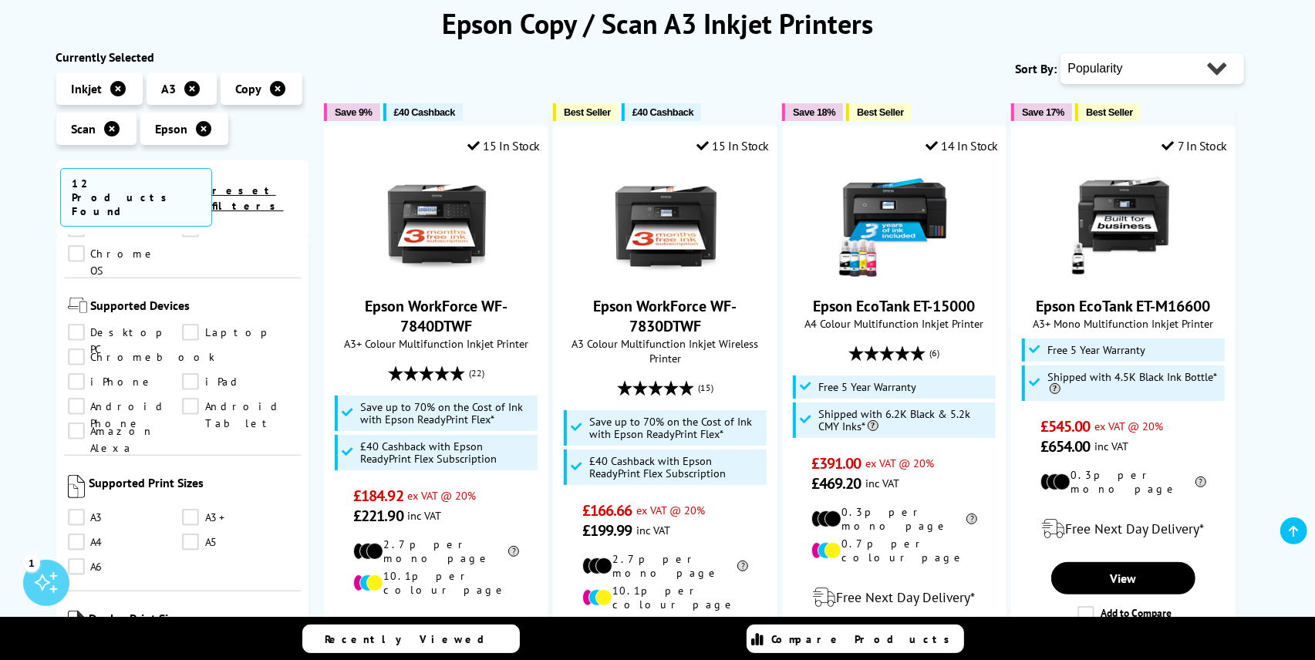 The width and height of the screenshot is (1315, 660). I want to click on a: Android Phone, so click(125, 406).